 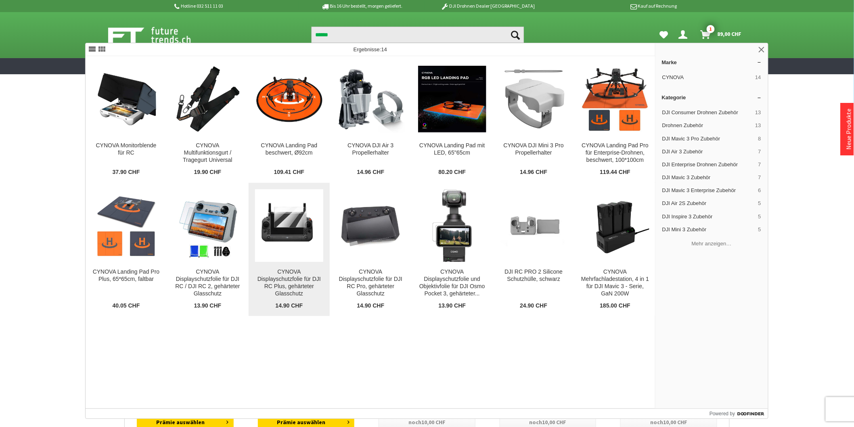 What do you see at coordinates (534, 276) in the screenshot?
I see `div: DJI RC PRO 2 Silicone Schutzhülle, schwarz` at bounding box center [534, 276].